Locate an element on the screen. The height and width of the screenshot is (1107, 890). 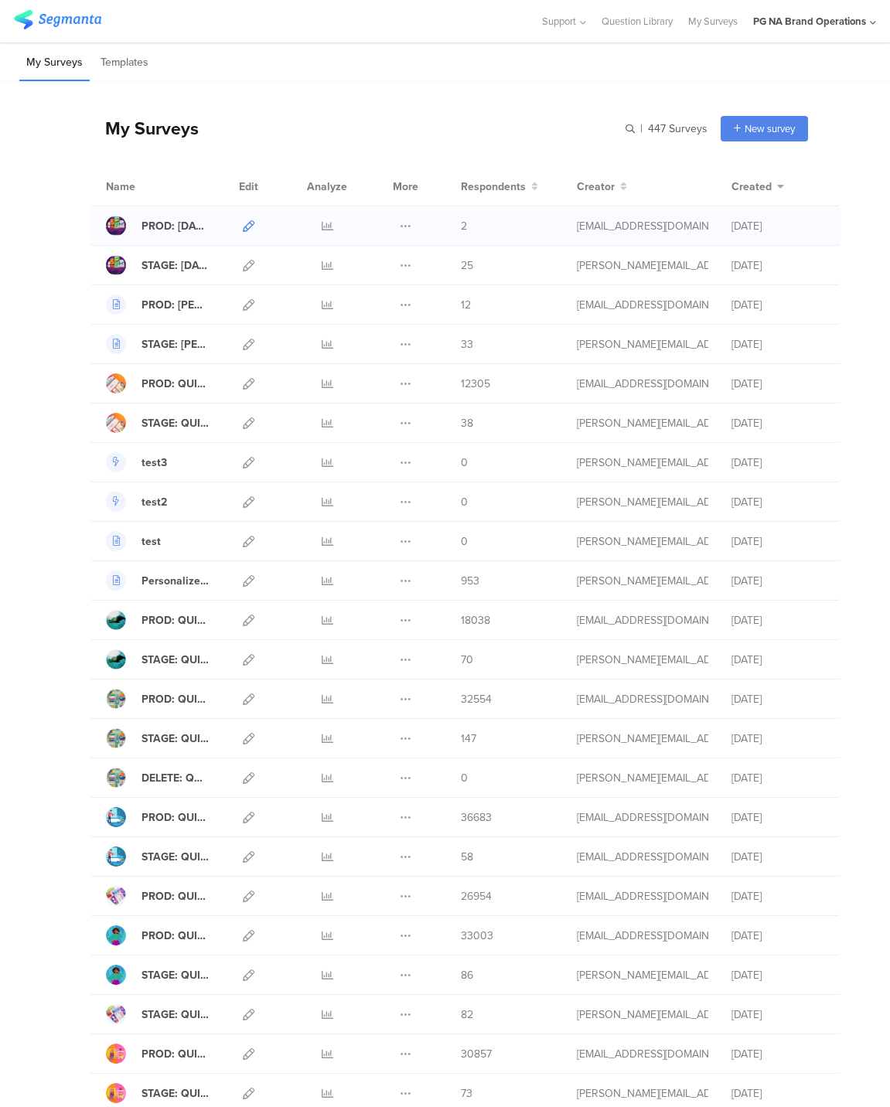
div: PROD: QUIZ 54 - Healthy Habits: P&G Products This or That? is located at coordinates (175, 1054).